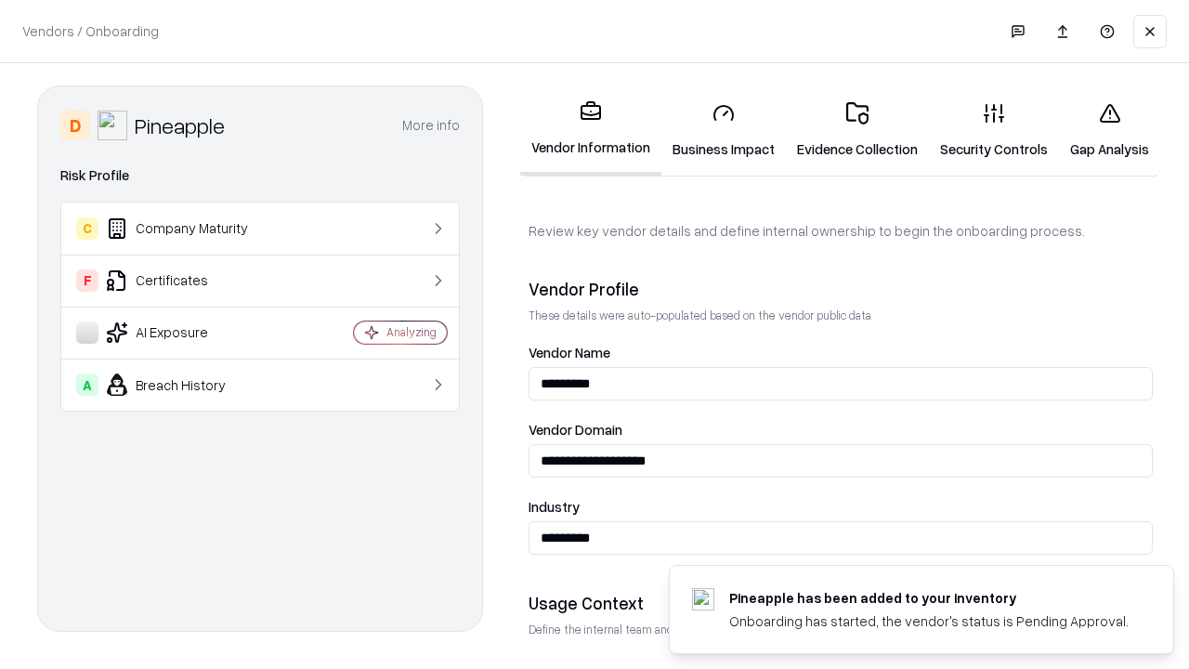 This screenshot has height=669, width=1189. Describe the element at coordinates (87, 385) in the screenshot. I see `div: A` at that location.